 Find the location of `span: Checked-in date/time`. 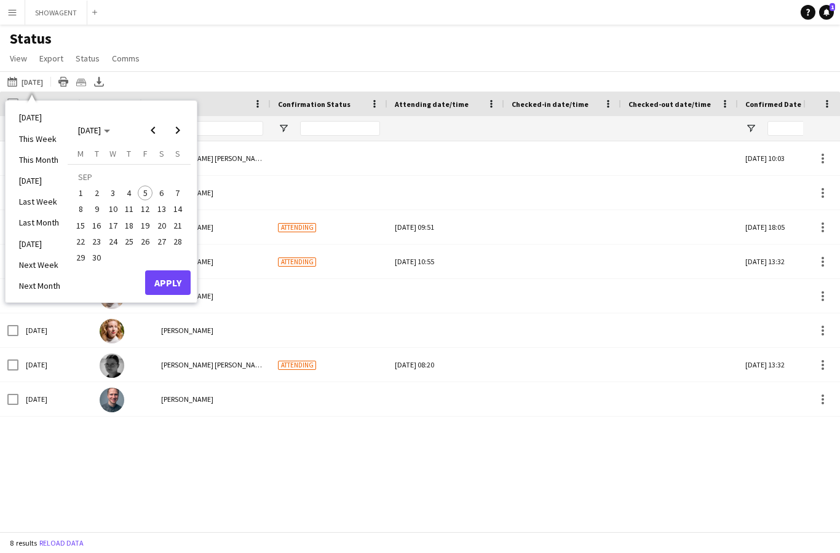

span: Checked-in date/time is located at coordinates (550, 104).